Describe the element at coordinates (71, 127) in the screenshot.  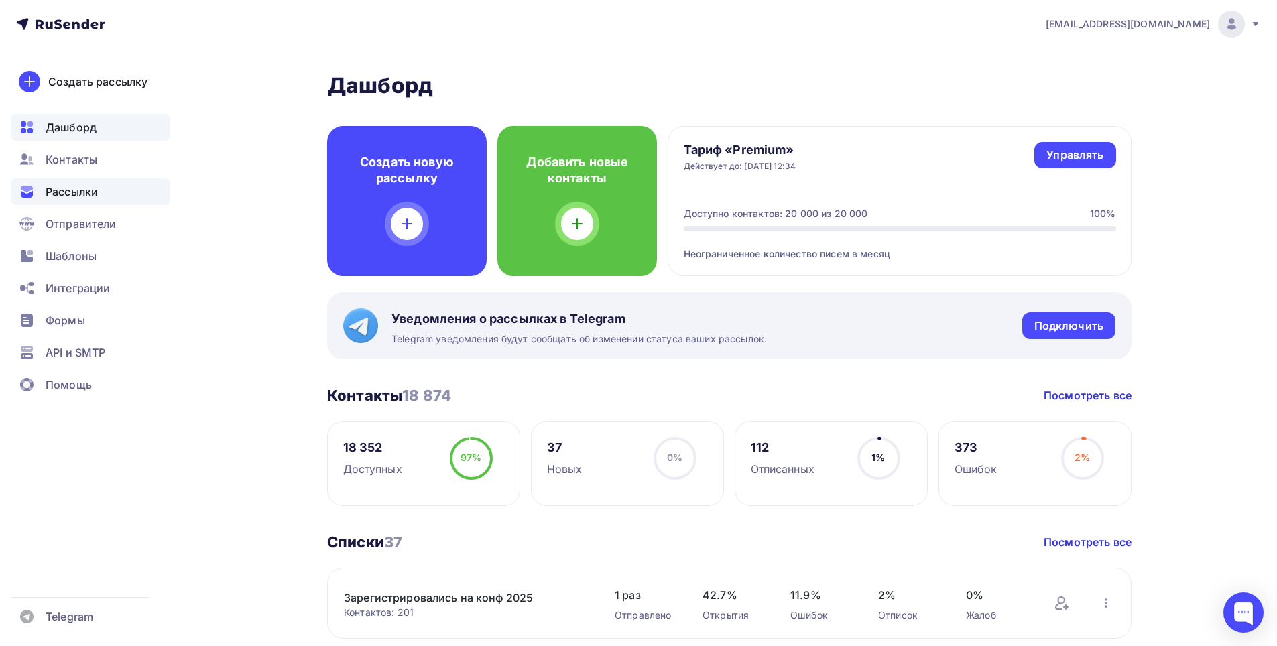
I see `span: Дашборд` at that location.